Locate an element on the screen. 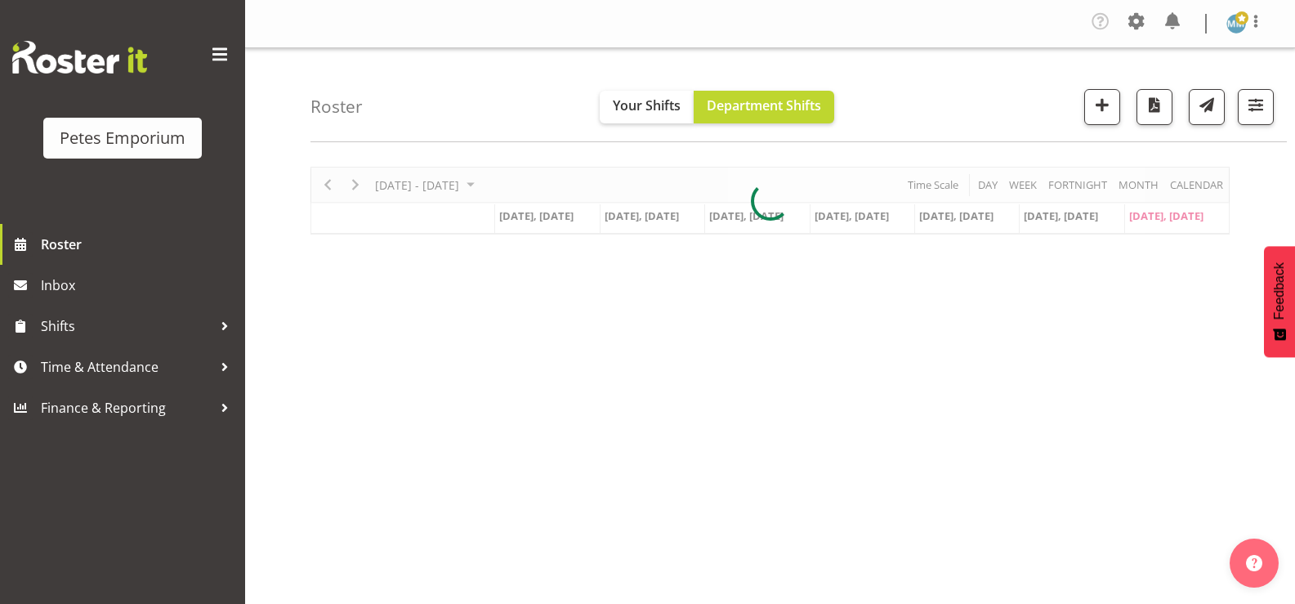 This screenshot has width=1295, height=604. span: Finance & Reporting is located at coordinates (127, 408).